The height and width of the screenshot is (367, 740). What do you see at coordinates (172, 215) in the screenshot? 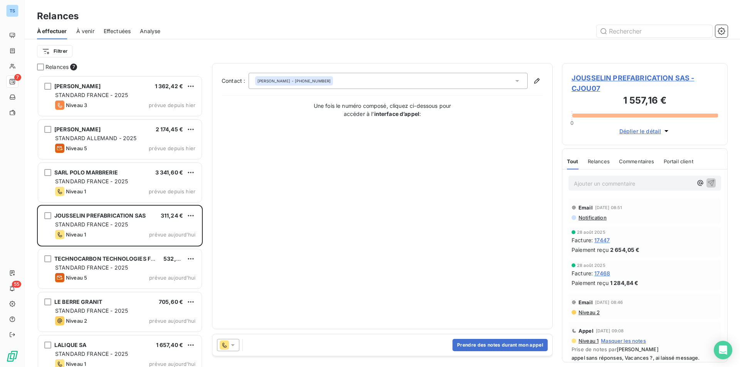
I see `span: 311,24 €` at bounding box center [172, 215].